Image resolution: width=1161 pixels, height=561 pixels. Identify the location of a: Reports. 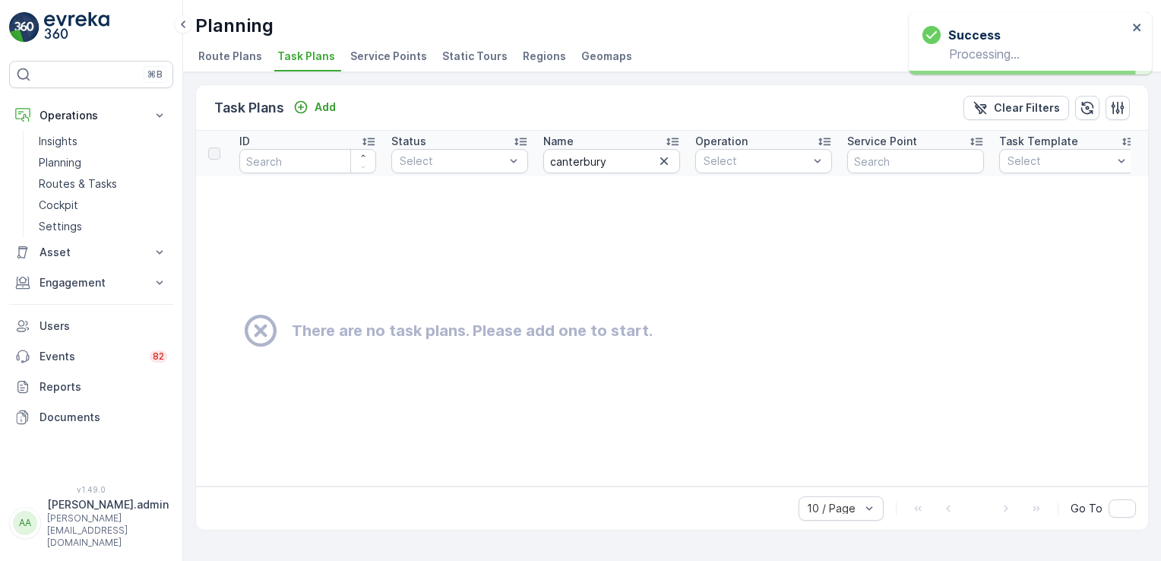
(91, 387).